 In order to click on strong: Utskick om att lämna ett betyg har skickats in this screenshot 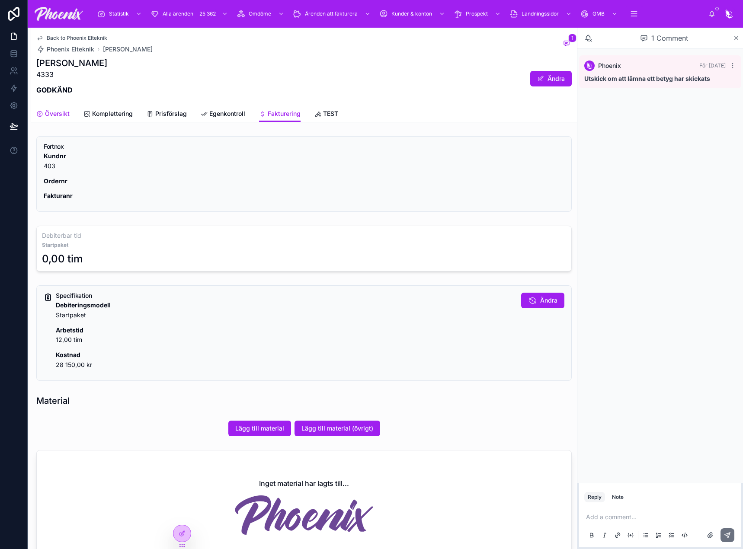, I will do `click(647, 78)`.